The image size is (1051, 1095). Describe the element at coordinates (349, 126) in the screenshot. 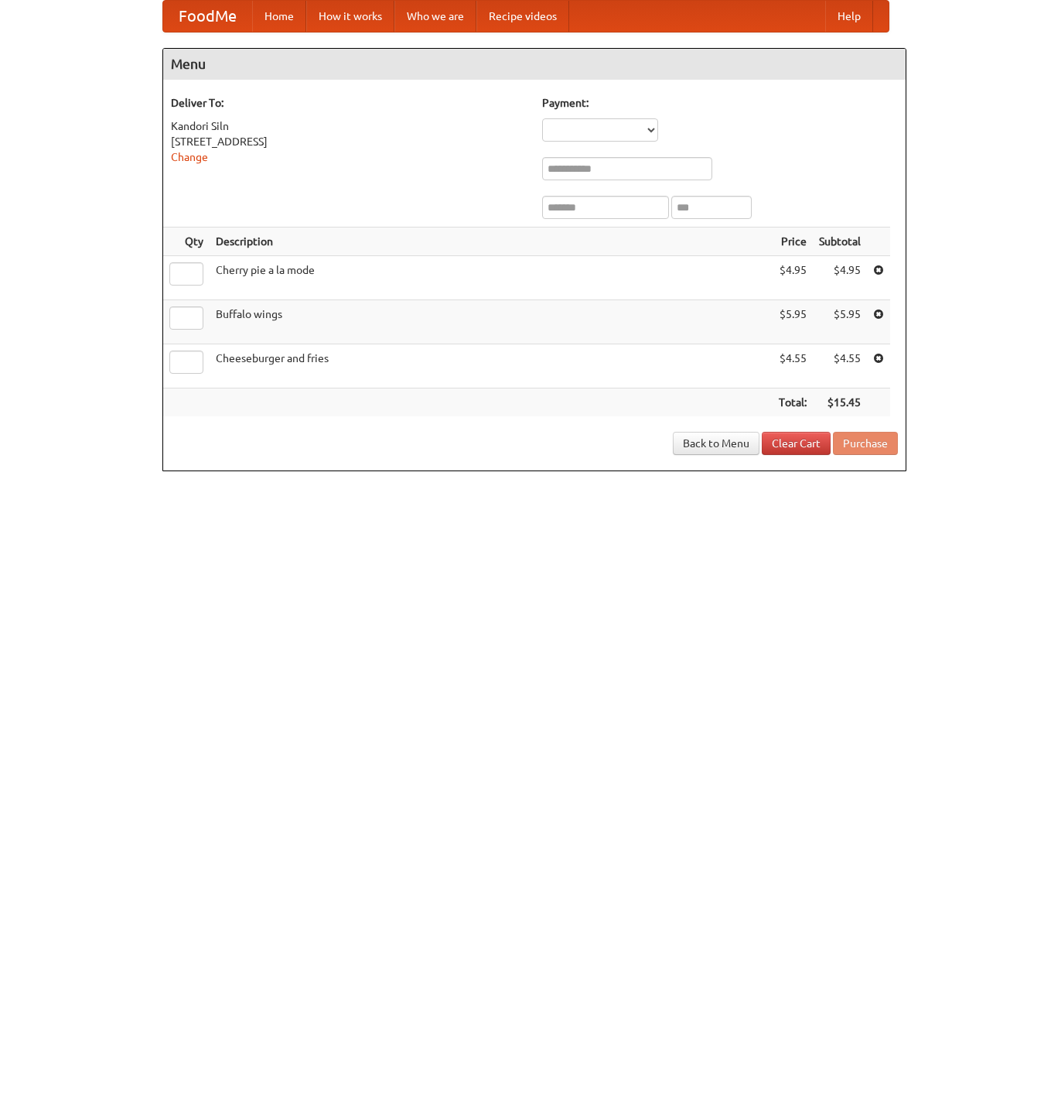

I see `div: Kandori Siln` at that location.